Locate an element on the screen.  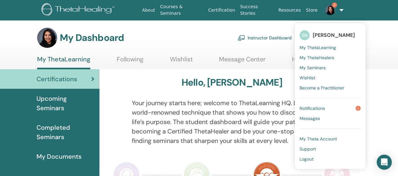
span: SN is located at coordinates (304, 35).